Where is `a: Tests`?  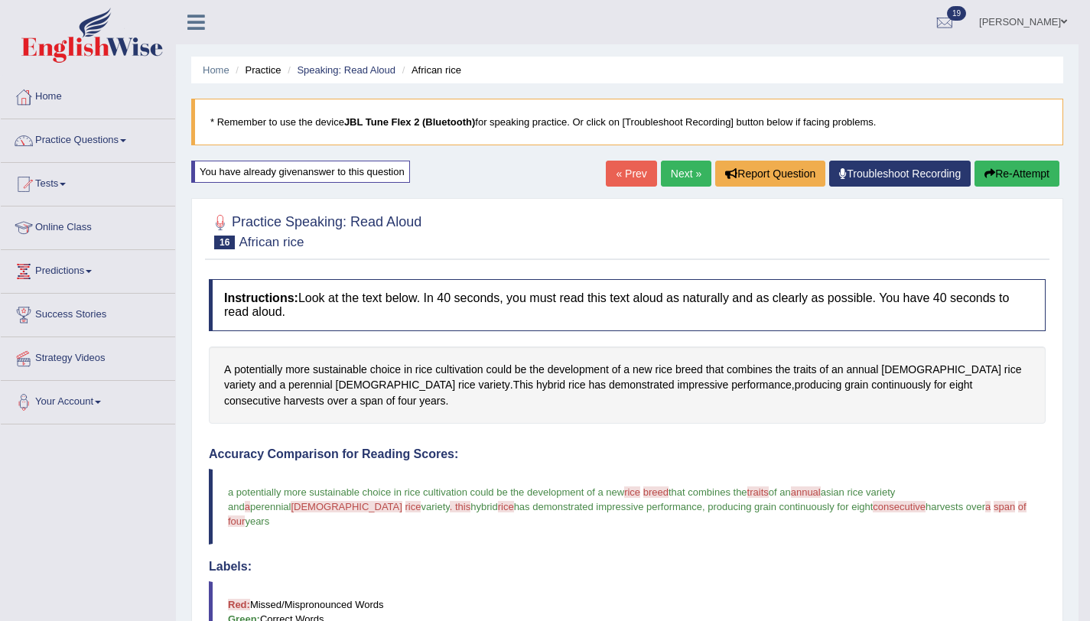
a: Tests is located at coordinates (88, 182).